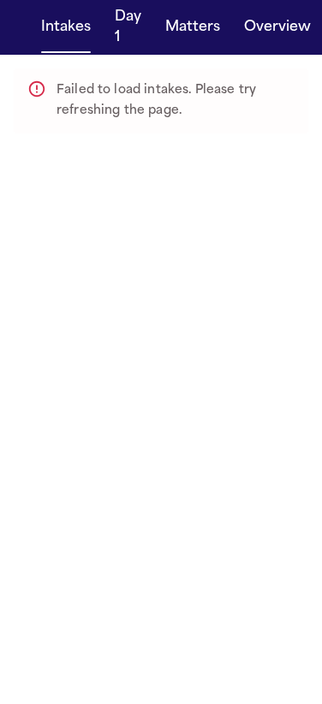 The width and height of the screenshot is (322, 704). What do you see at coordinates (66, 27) in the screenshot?
I see `button: Intakes` at bounding box center [66, 27].